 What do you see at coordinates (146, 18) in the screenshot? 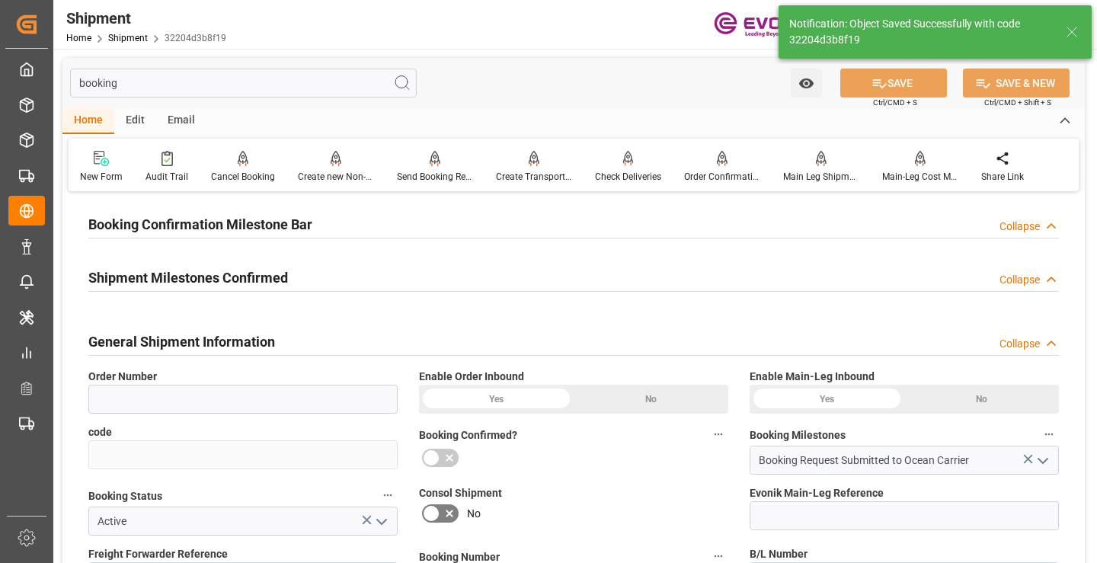
I see `div: Shipment` at bounding box center [146, 18].